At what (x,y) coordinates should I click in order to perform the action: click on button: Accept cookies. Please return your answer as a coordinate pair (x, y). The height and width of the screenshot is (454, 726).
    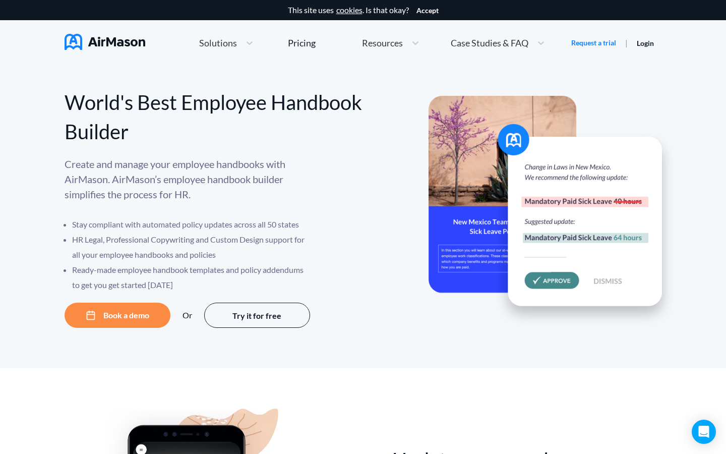
    Looking at the image, I should click on (428, 11).